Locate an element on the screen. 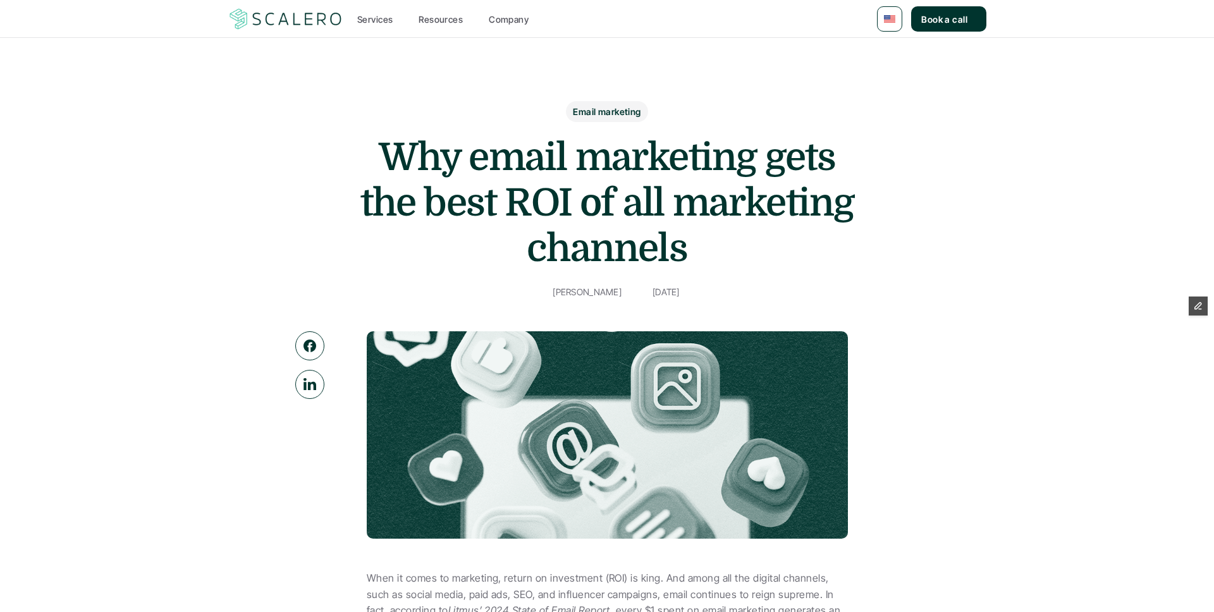 This screenshot has width=1214, height=612. a: Book a call is located at coordinates (949, 19).